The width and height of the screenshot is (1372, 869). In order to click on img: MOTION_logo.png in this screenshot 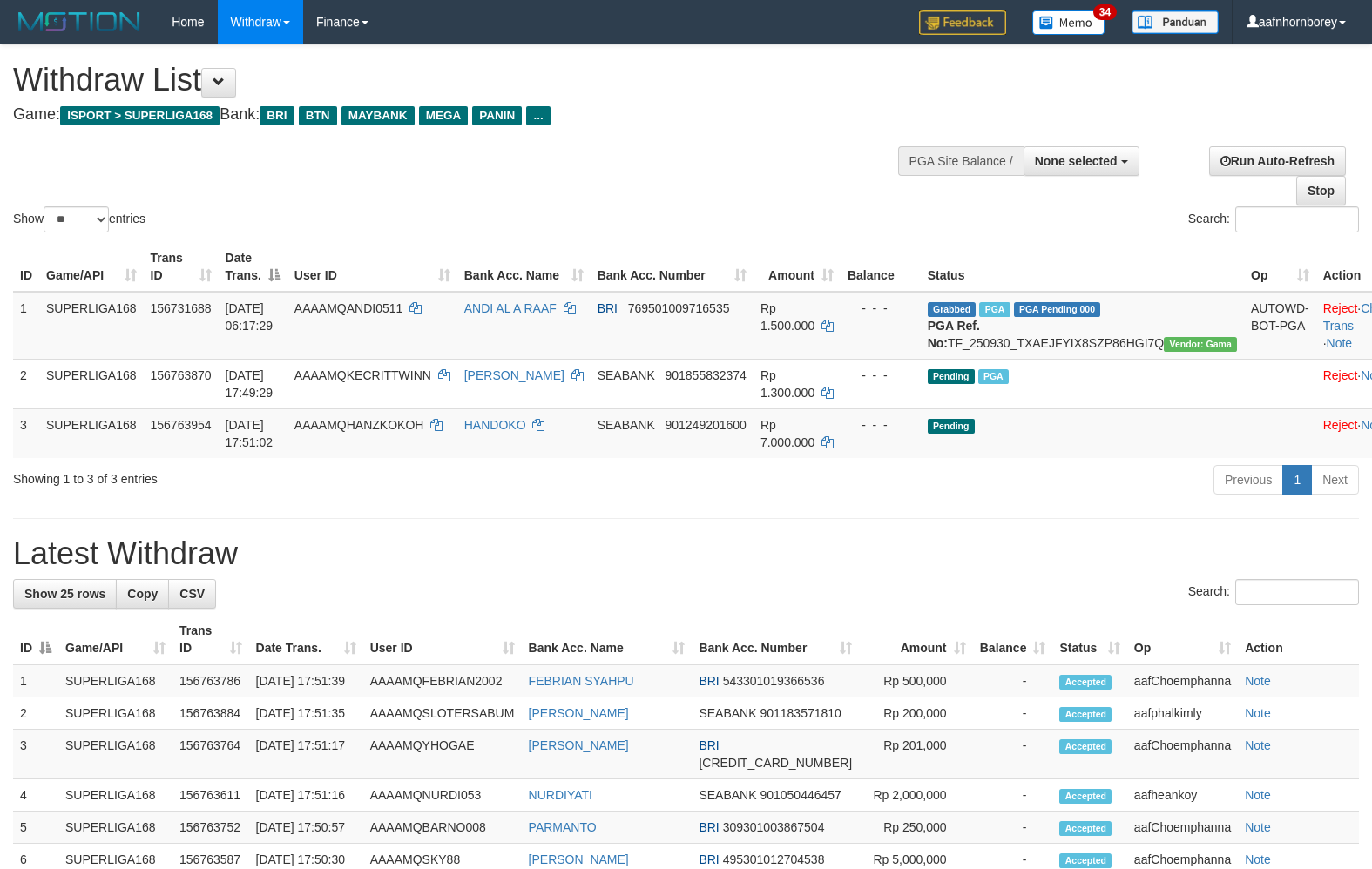, I will do `click(80, 22)`.